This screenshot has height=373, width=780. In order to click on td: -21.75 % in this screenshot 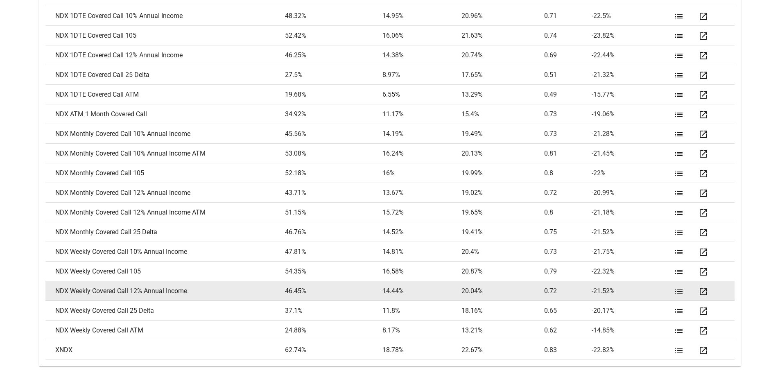, I will do `click(631, 252)`.